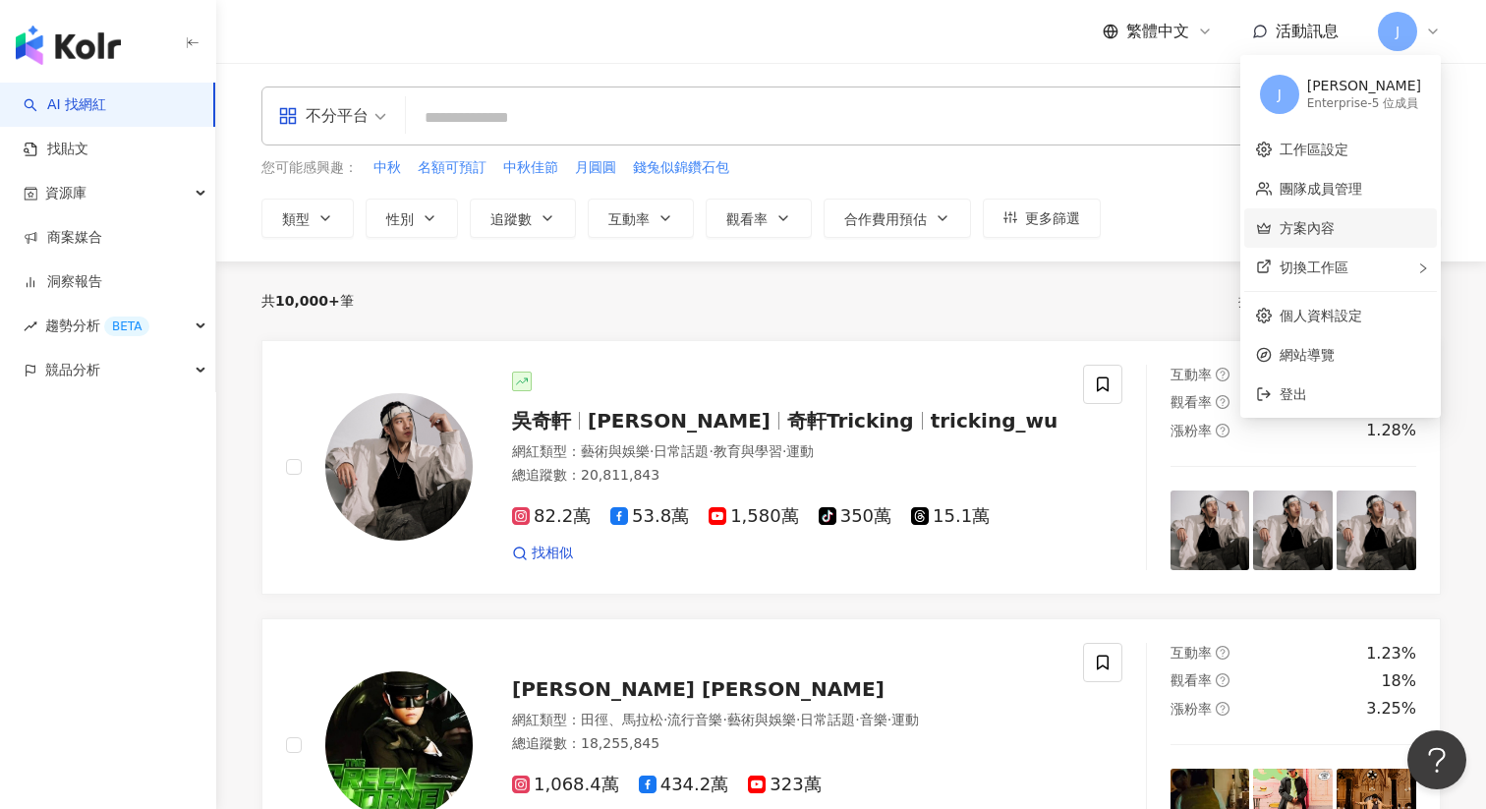 The width and height of the screenshot is (1486, 809). I want to click on span: 350萬, so click(855, 516).